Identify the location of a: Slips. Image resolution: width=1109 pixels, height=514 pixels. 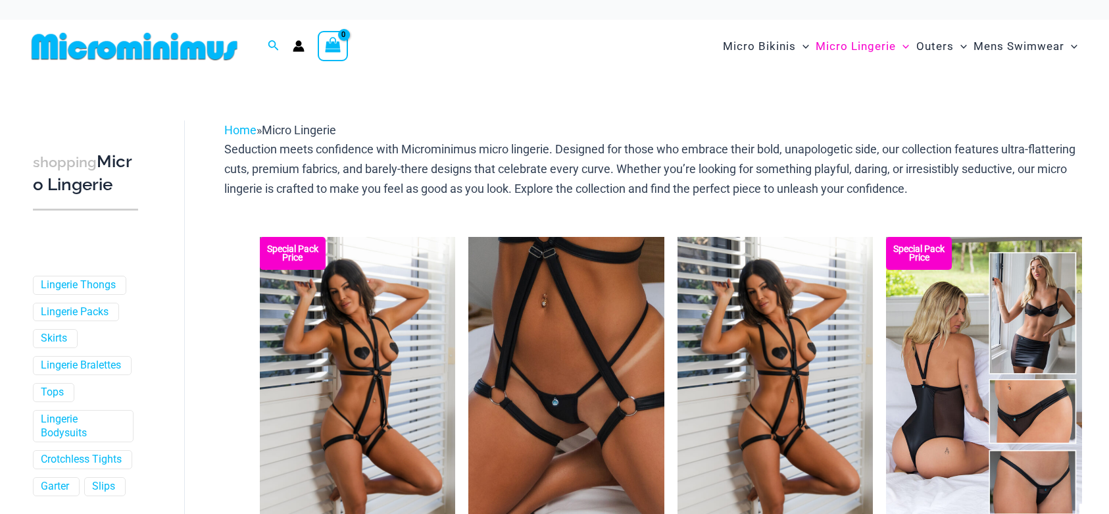
(103, 486).